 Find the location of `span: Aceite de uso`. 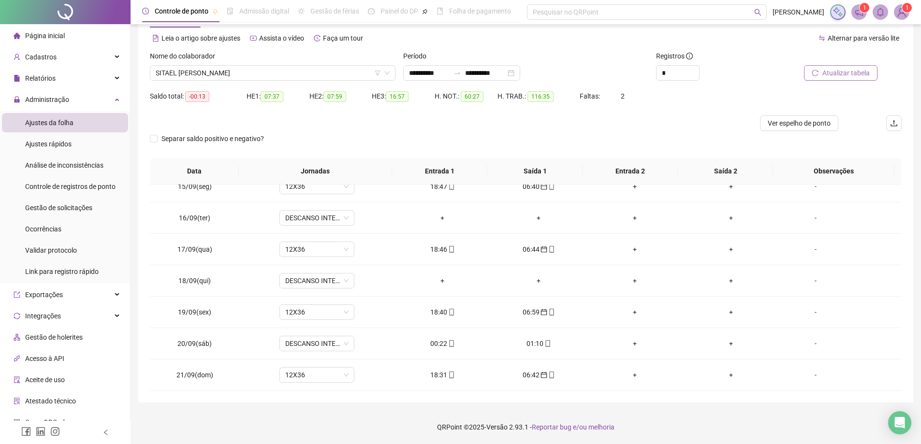

span: Aceite de uso is located at coordinates (45, 380).